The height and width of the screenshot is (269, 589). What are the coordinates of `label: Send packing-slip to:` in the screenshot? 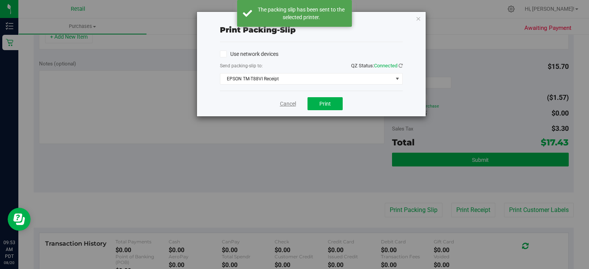 It's located at (241, 66).